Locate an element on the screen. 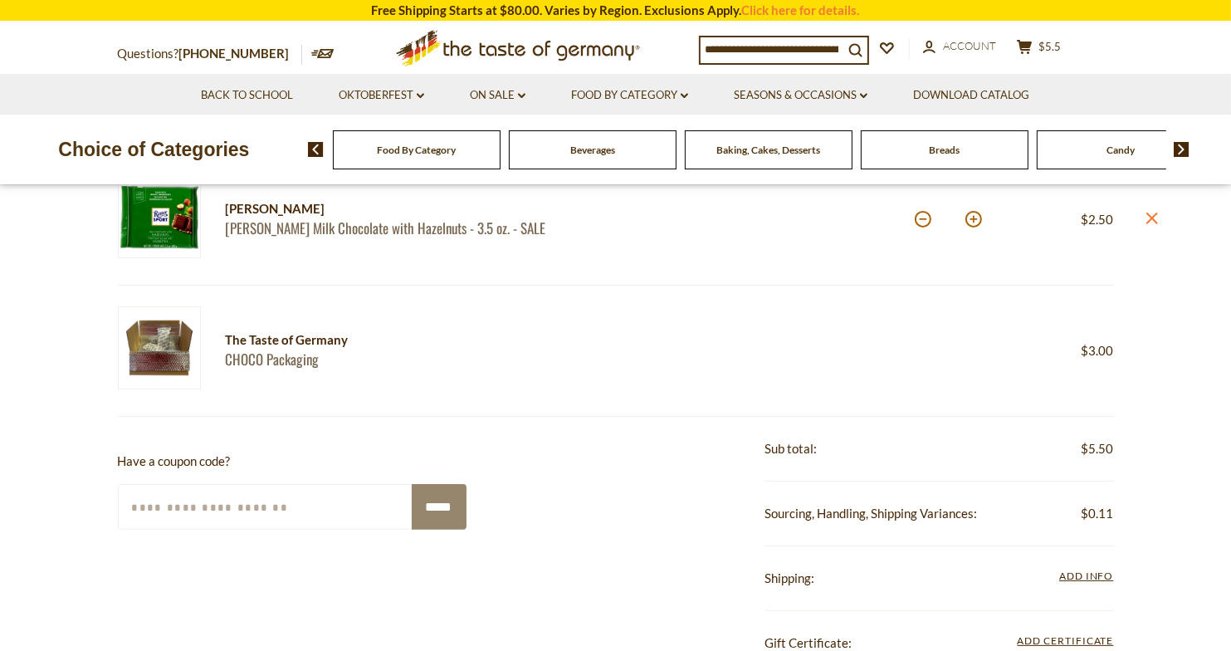 This screenshot has width=1231, height=651. a: Breads is located at coordinates (944, 149).